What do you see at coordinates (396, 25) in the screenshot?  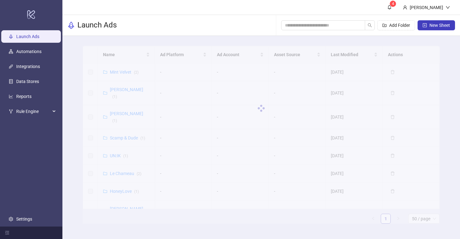 I see `button: Add Folder` at bounding box center [396, 25].